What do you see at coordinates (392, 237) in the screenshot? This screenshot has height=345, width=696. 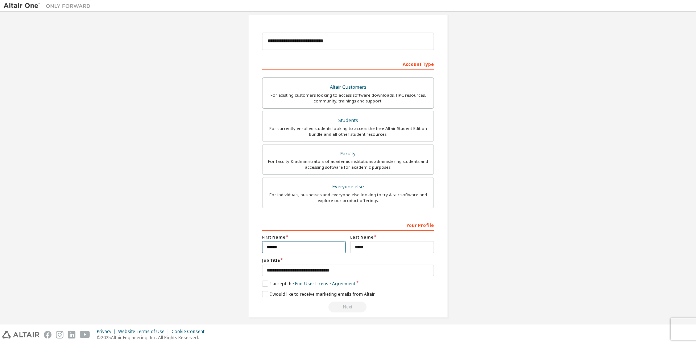 I see `label: Last Name` at bounding box center [392, 237].